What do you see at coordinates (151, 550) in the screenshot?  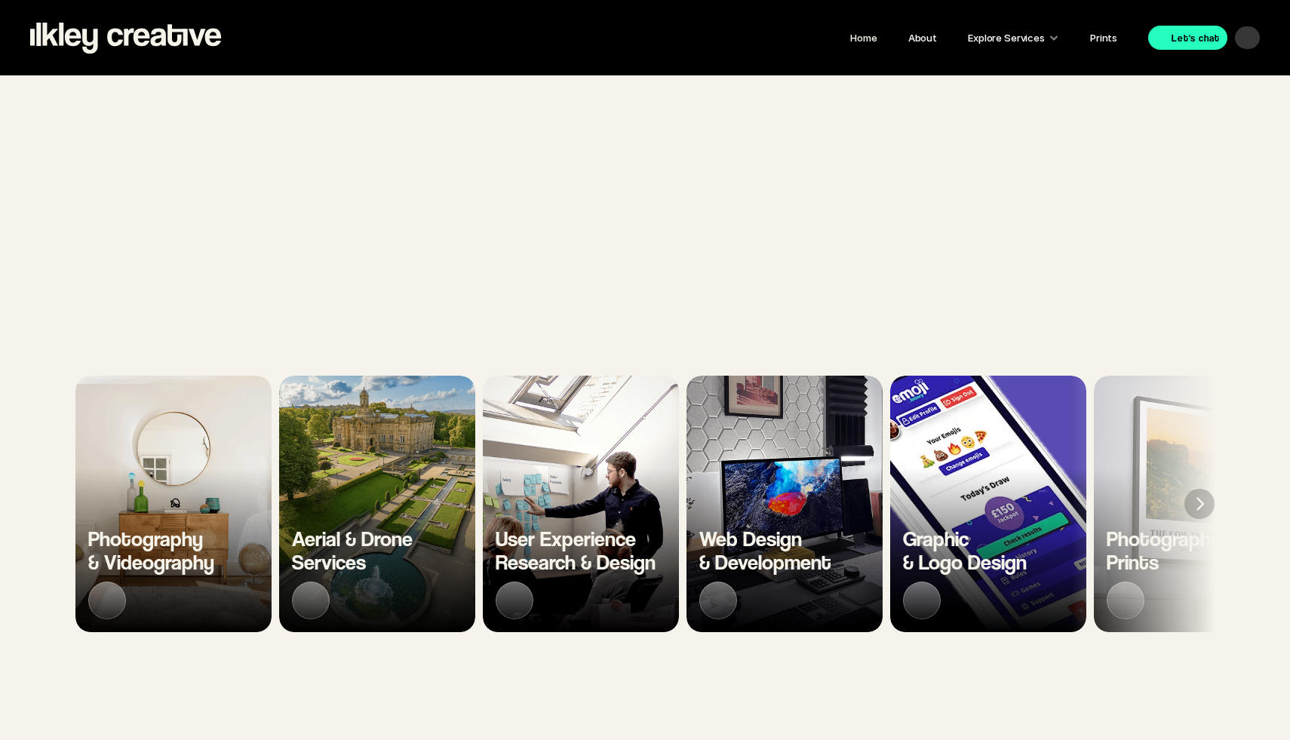 I see `span: Photography & Videography` at bounding box center [151, 550].